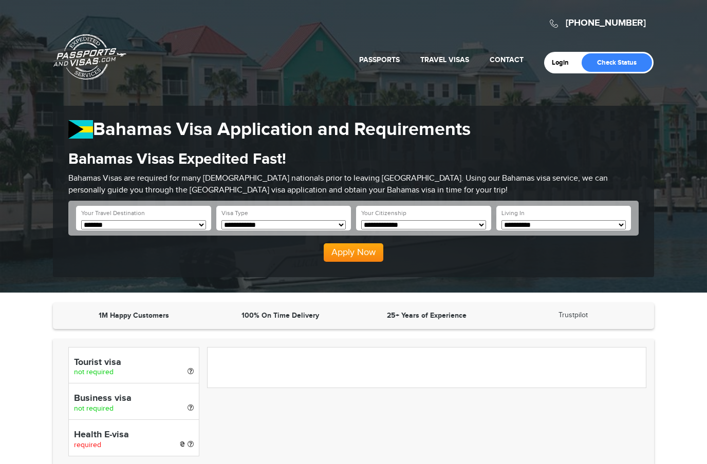 This screenshot has width=707, height=464. I want to click on h4: Health E-visa, so click(134, 435).